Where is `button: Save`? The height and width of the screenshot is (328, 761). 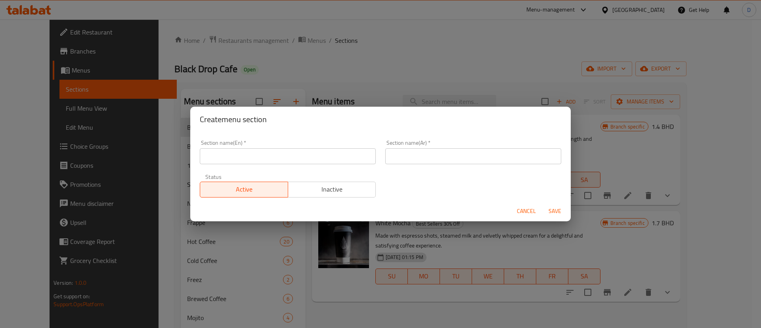 button: Save is located at coordinates (555, 211).